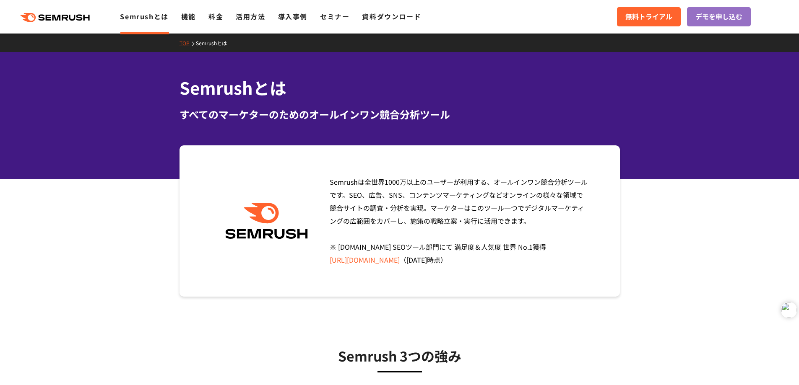 The width and height of the screenshot is (799, 385). I want to click on h1: Semrushとは, so click(399, 88).